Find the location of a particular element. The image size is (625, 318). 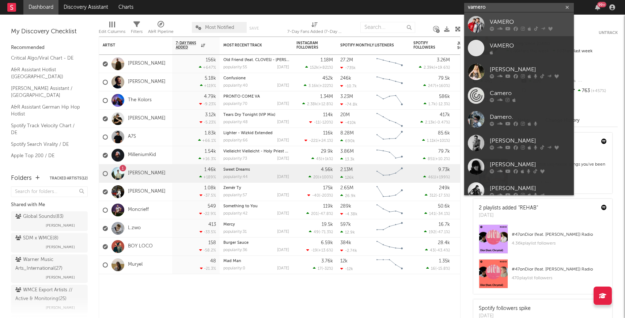

span: -203 % is located at coordinates (326, 196).